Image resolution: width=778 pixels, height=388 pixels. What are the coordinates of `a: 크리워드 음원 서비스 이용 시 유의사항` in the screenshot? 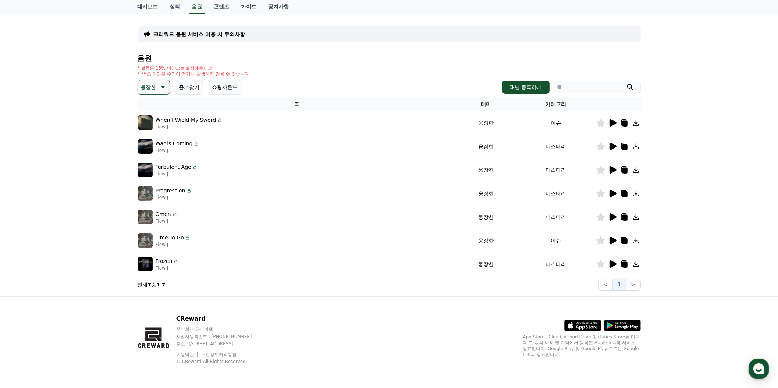 It's located at (199, 34).